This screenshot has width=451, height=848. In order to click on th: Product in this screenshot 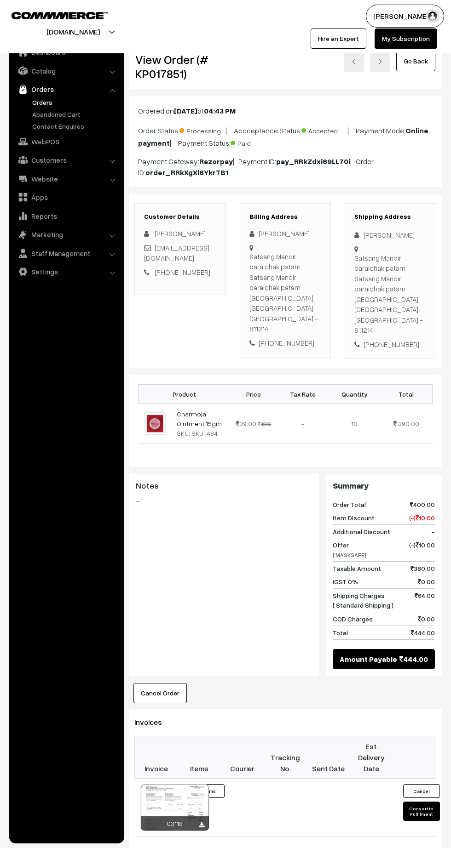, I will do `click(184, 394)`.